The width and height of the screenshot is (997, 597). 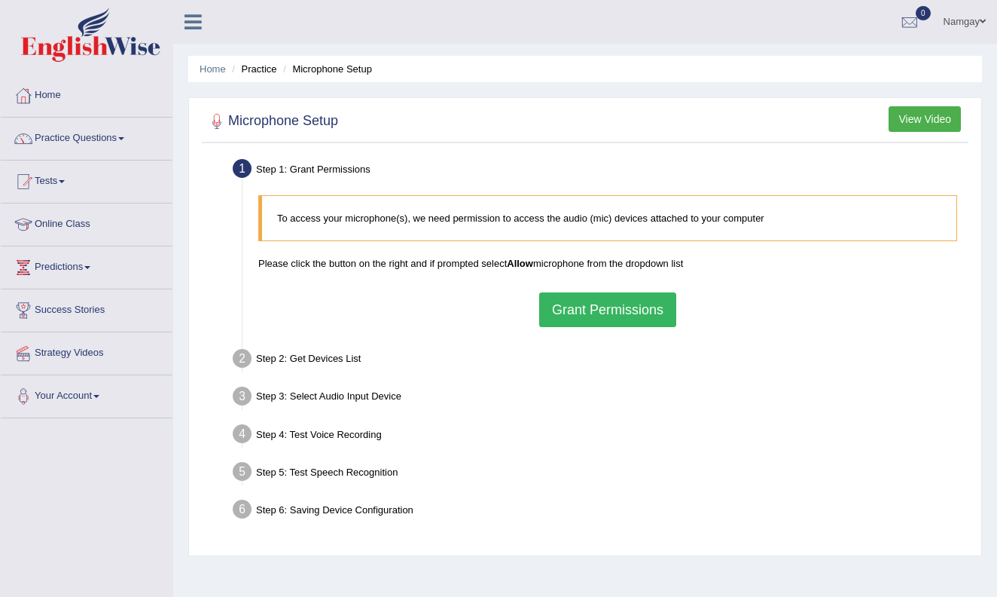 I want to click on a: Online Class, so click(x=87, y=222).